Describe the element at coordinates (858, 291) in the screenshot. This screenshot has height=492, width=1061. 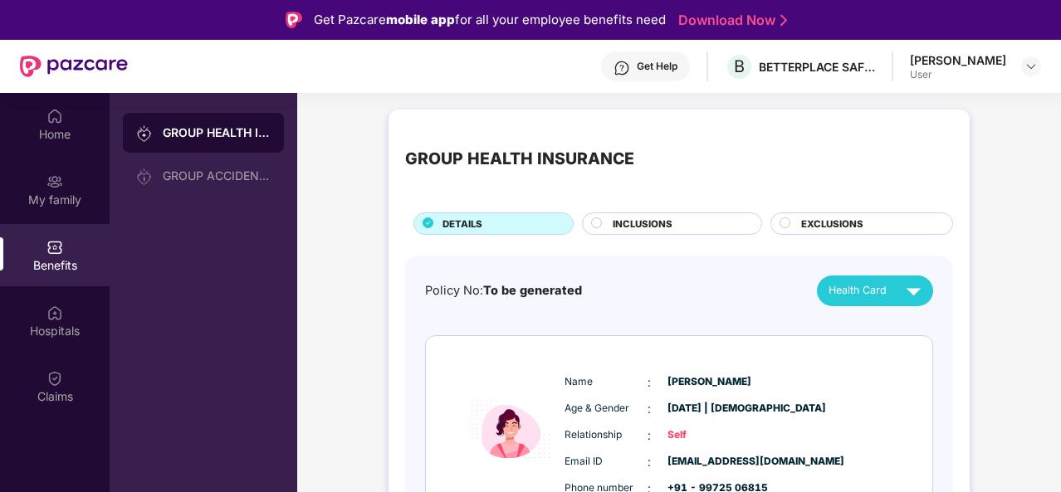
I see `span: Health Card` at that location.